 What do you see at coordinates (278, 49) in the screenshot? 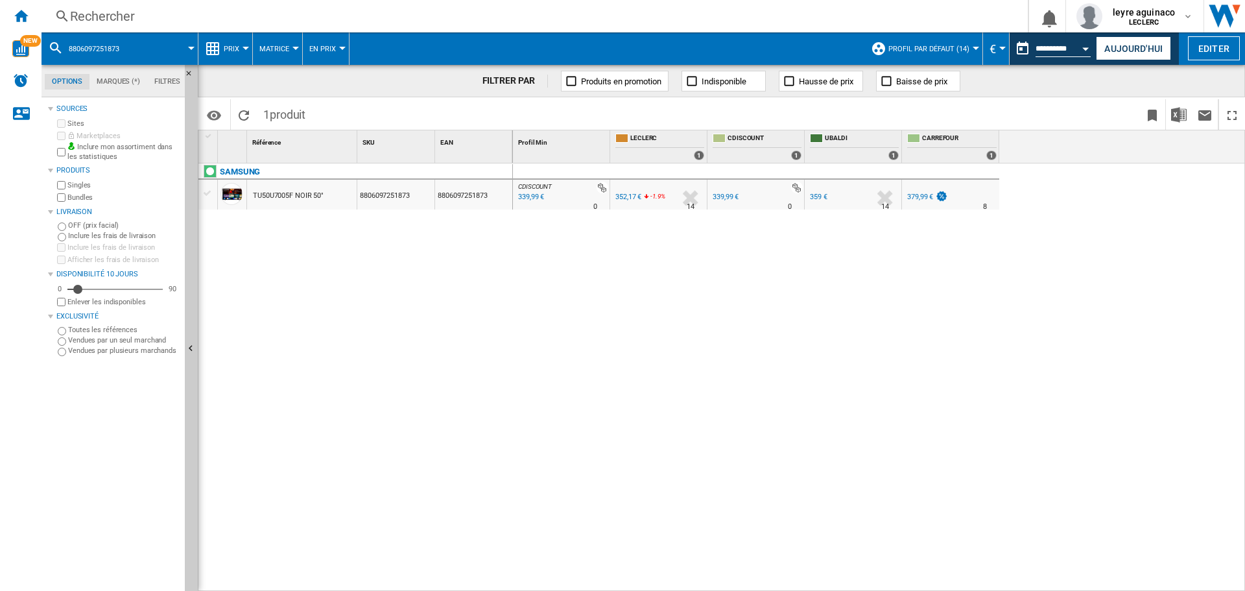
I see `div: Matrice` at bounding box center [278, 49].